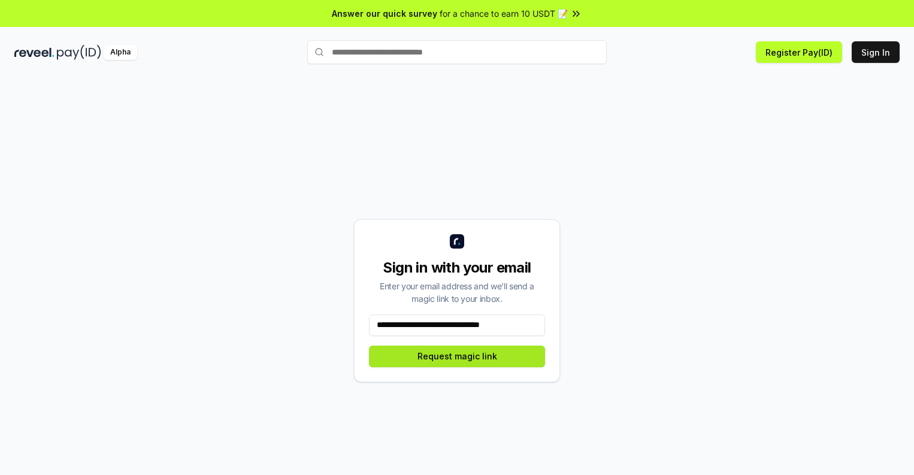 The image size is (914, 475). What do you see at coordinates (120, 52) in the screenshot?
I see `div: Alpha` at bounding box center [120, 52].